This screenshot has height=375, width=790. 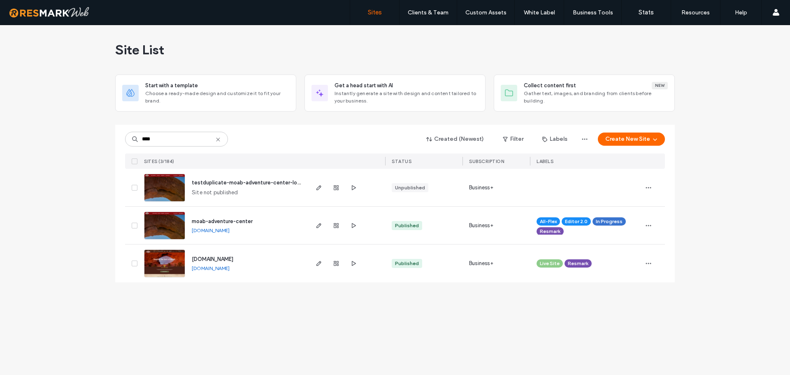 What do you see at coordinates (554, 139) in the screenshot?
I see `button: Labels` at bounding box center [554, 139].